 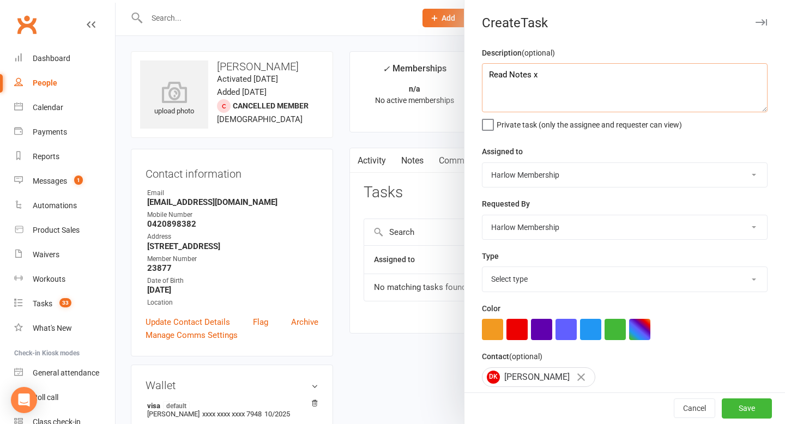 What do you see at coordinates (64, 156) in the screenshot?
I see `a: Reports` at bounding box center [64, 156].